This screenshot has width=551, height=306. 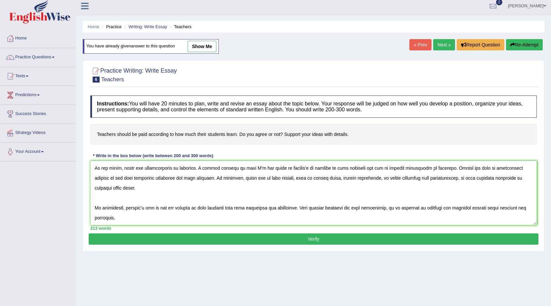 What do you see at coordinates (96, 79) in the screenshot?
I see `span: 6` at bounding box center [96, 79].